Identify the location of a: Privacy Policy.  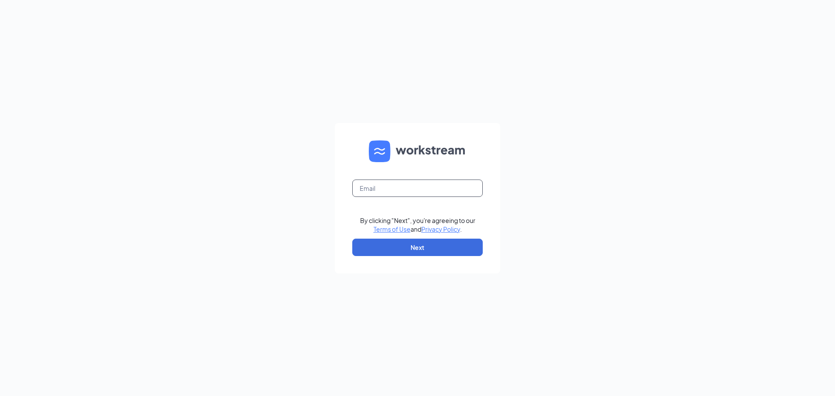
(440, 229).